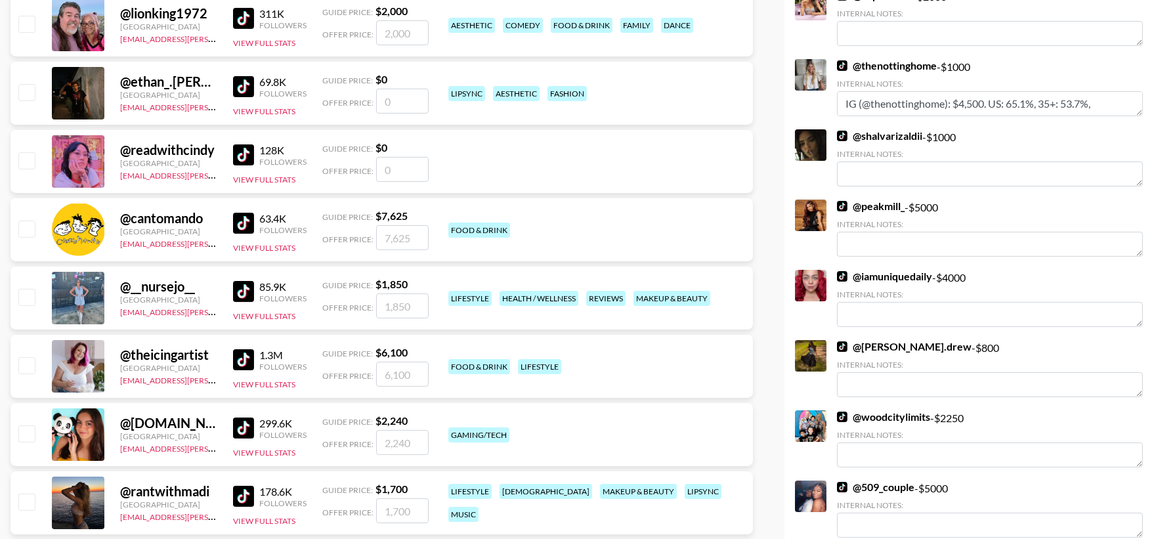 The width and height of the screenshot is (1156, 539). What do you see at coordinates (391, 284) in the screenshot?
I see `strong: $ 1,850` at bounding box center [391, 284].